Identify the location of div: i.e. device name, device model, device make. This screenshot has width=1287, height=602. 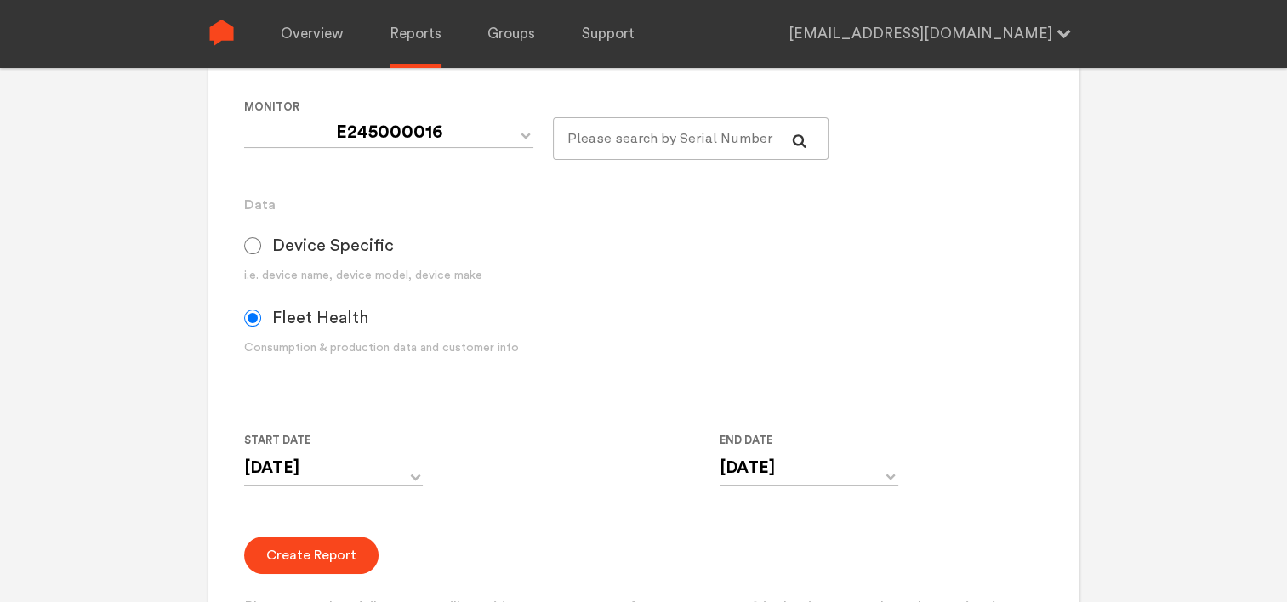
(607, 276).